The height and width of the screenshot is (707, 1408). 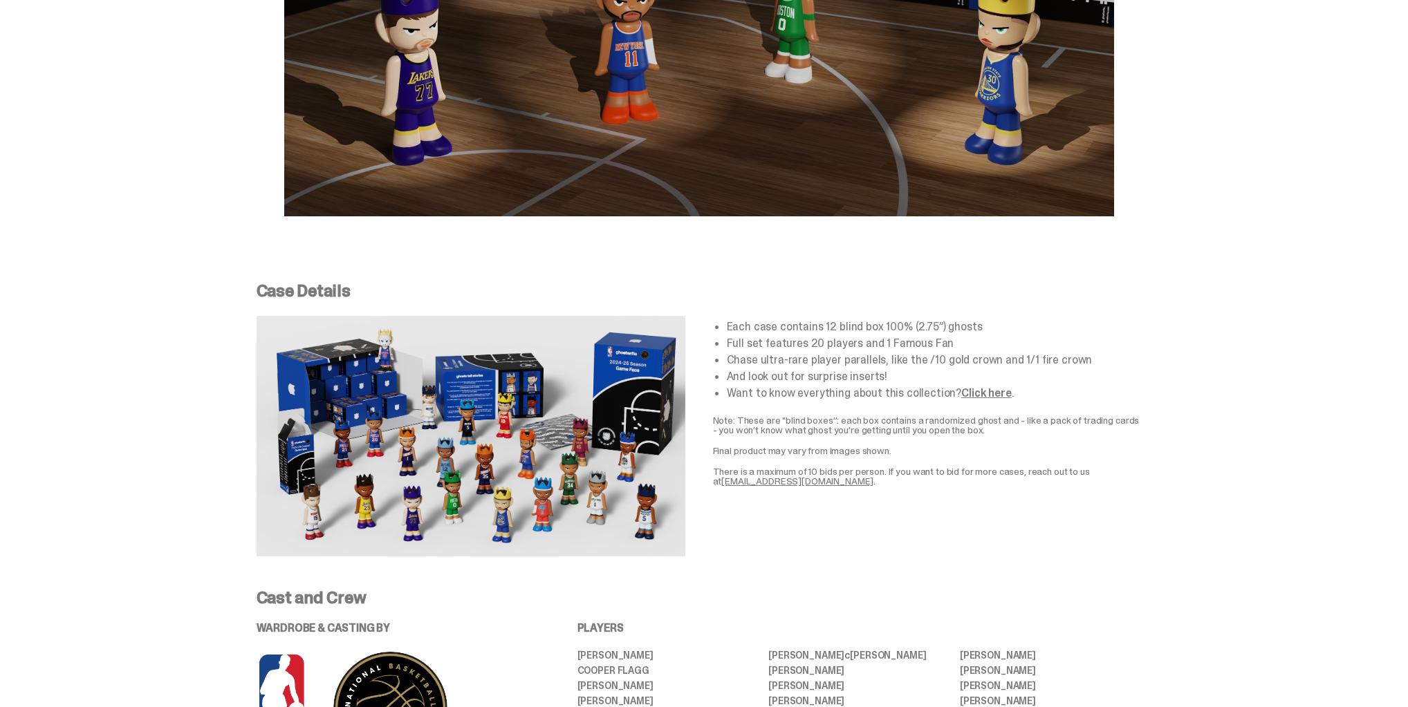 I want to click on p: Note: These are "blind boxes”: each box contains a randomized ghost and - like a pack of trading ..., so click(x=927, y=425).